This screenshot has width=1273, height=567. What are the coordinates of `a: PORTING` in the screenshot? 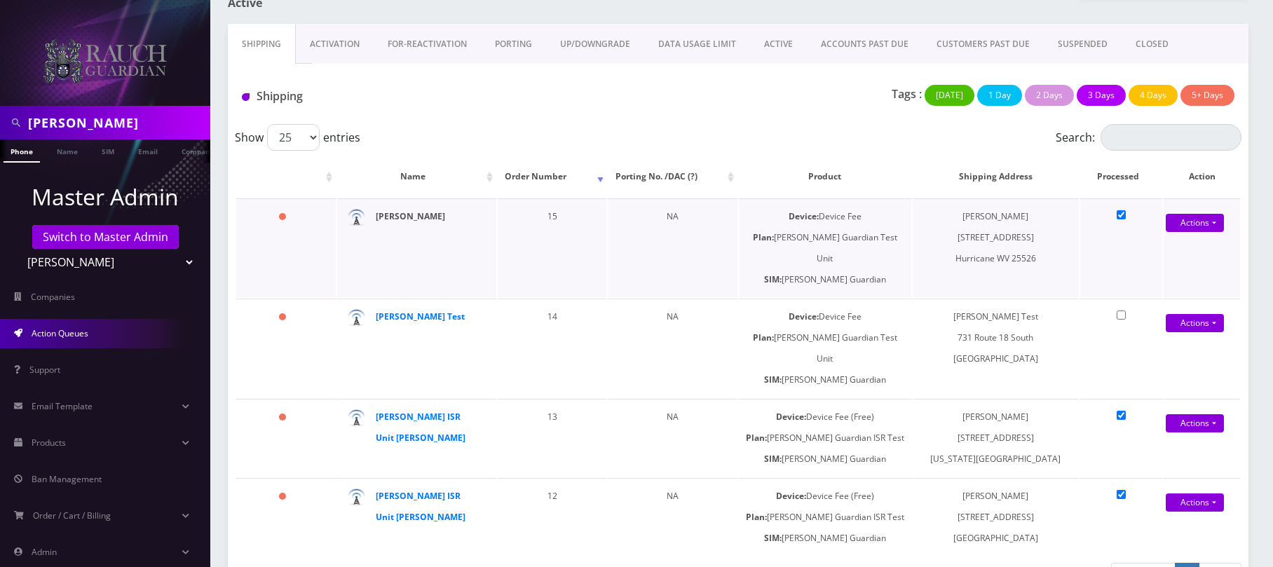 It's located at (513, 44).